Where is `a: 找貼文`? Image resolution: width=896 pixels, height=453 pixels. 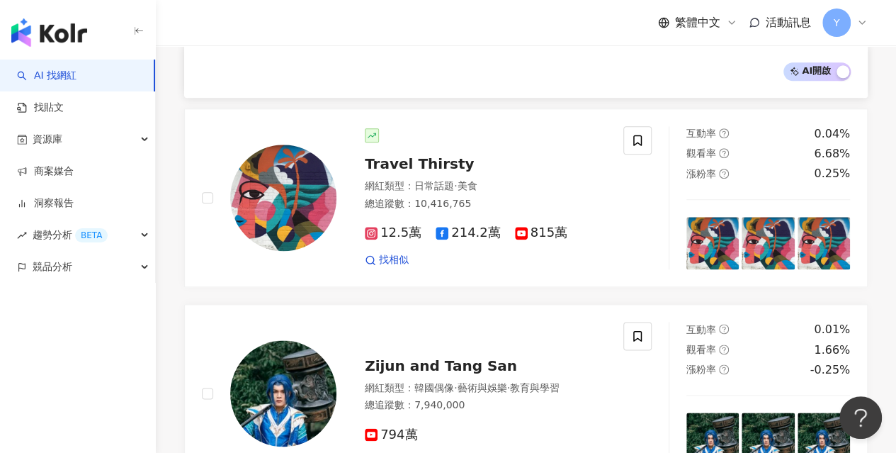 a: 找貼文 is located at coordinates (40, 108).